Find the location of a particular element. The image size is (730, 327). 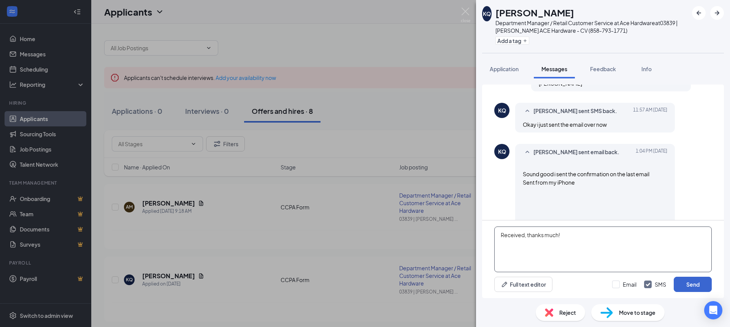

div: Open Intercom Messenger is located at coordinates (713, 310).